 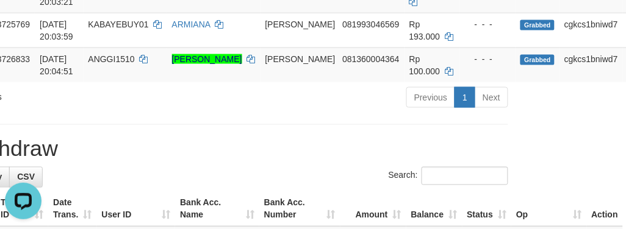 What do you see at coordinates (465, 98) in the screenshot?
I see `a: 1` at bounding box center [465, 98].